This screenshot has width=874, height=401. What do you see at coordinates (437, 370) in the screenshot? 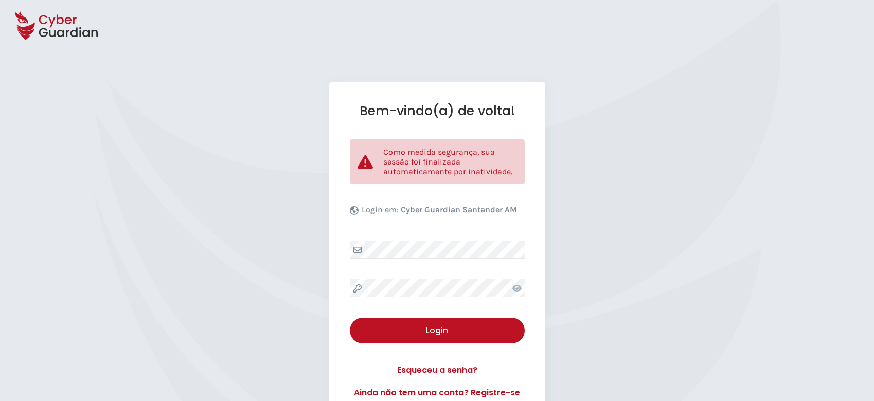
I see `a: Esqueceu a senha?` at bounding box center [437, 370].